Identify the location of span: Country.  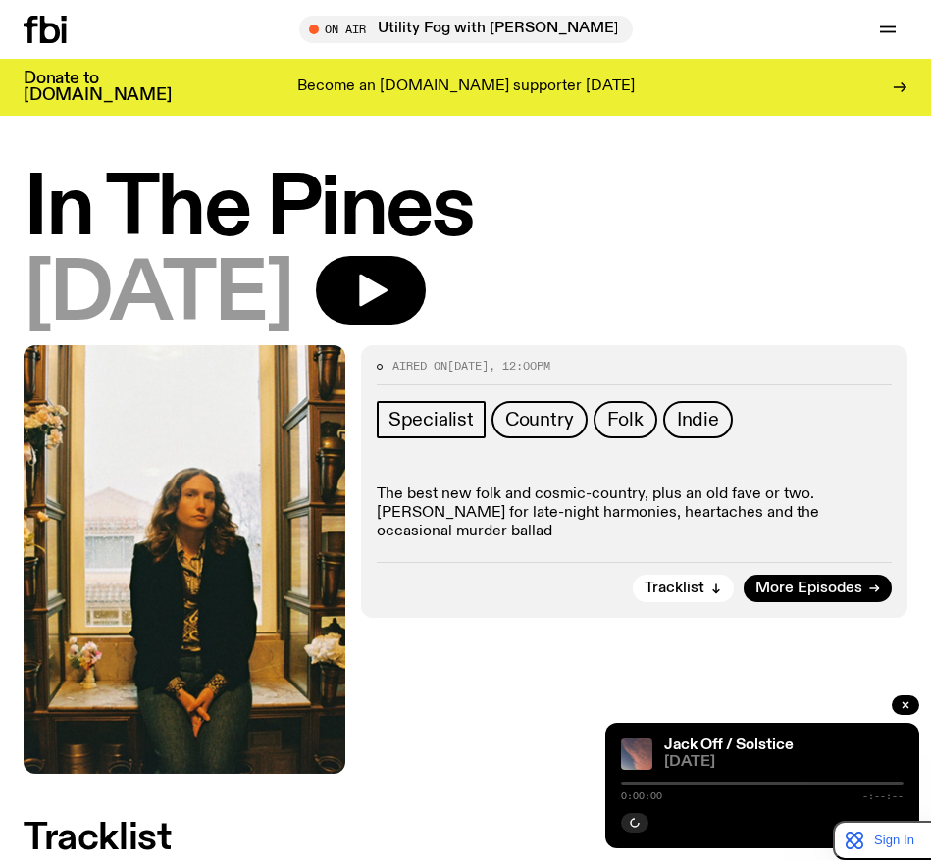
(540, 420).